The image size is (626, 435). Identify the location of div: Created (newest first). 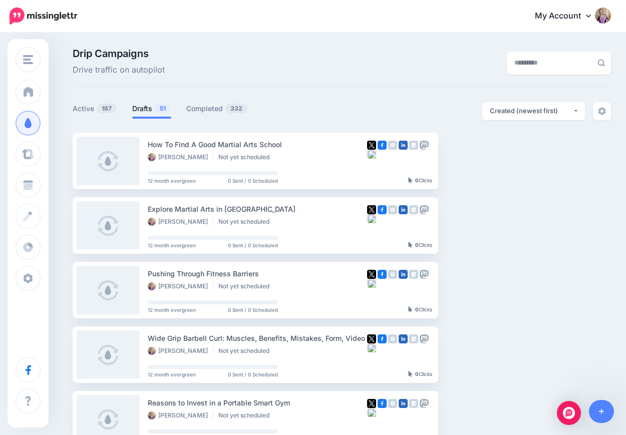
(531, 111).